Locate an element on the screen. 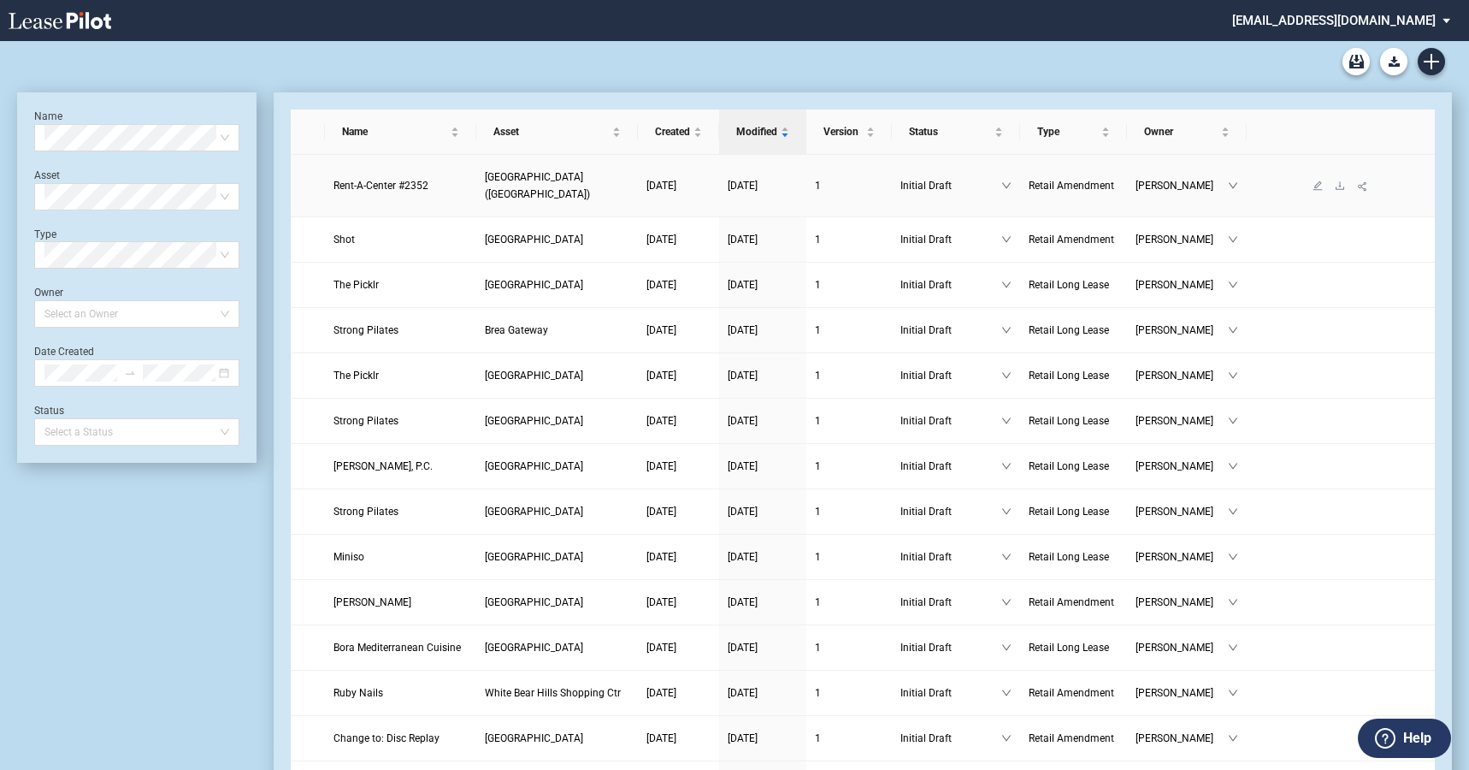  span: Name is located at coordinates (394, 132).